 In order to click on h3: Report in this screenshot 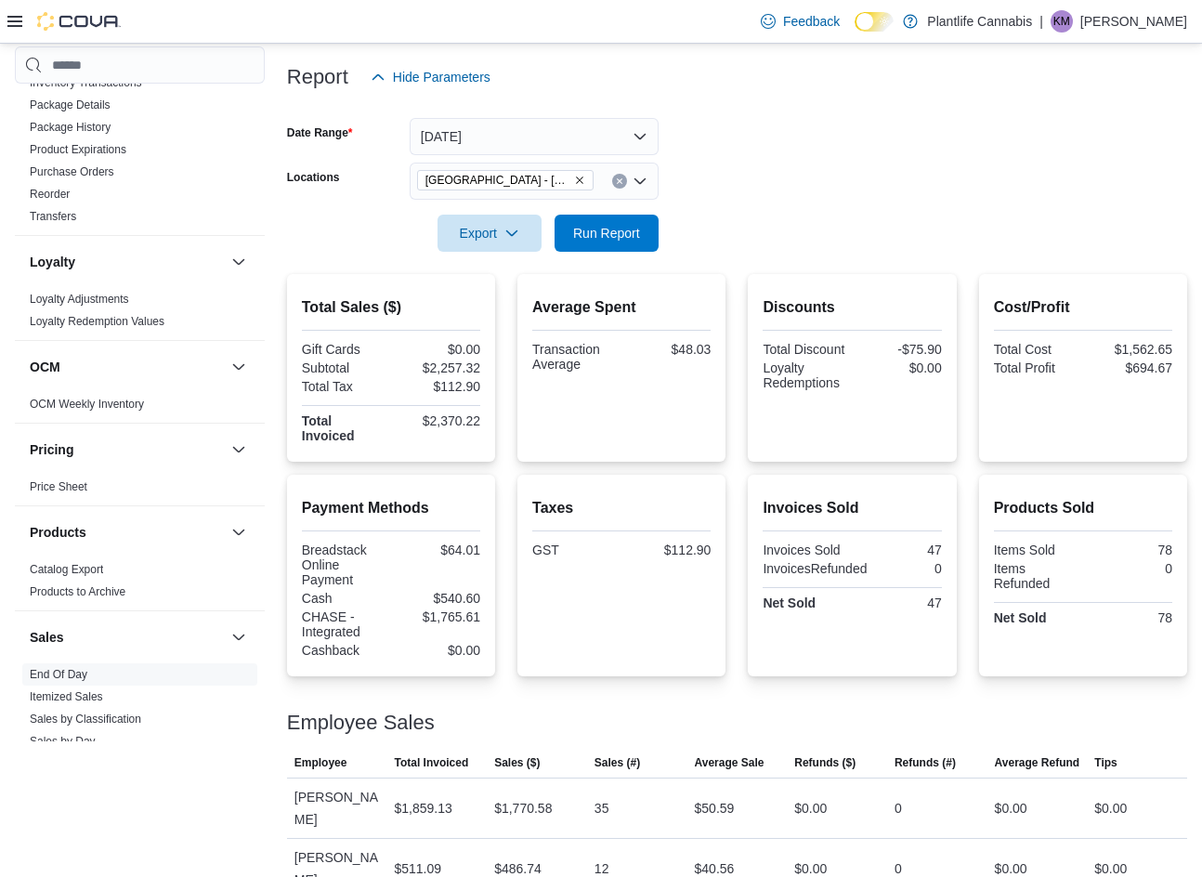, I will do `click(318, 77)`.